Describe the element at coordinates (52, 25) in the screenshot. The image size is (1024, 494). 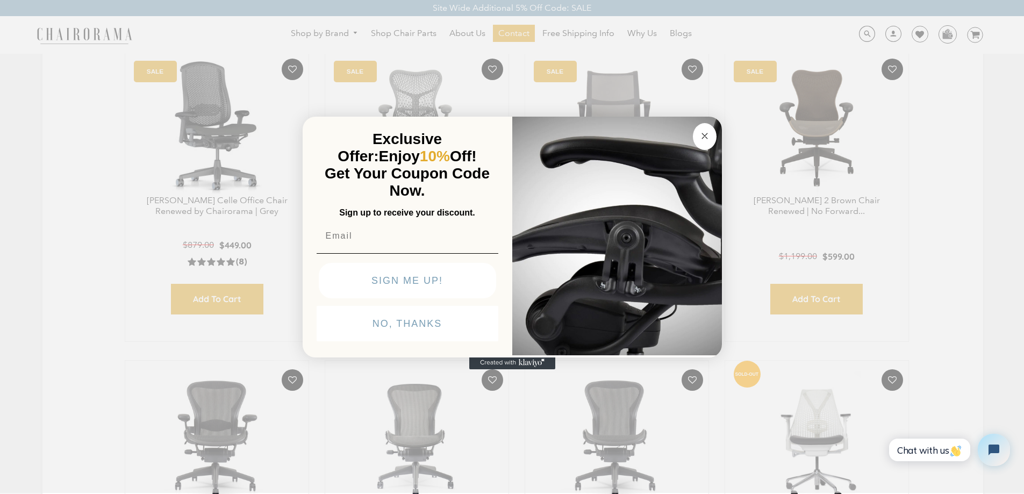
I see `span: Chat with us` at that location.